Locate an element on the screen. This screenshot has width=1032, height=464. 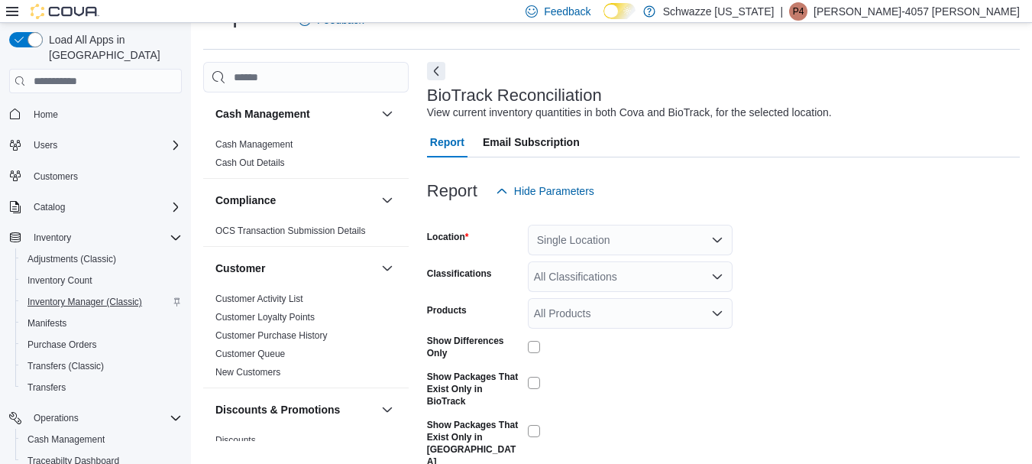
a: Adjustments (Classic) is located at coordinates (72, 259).